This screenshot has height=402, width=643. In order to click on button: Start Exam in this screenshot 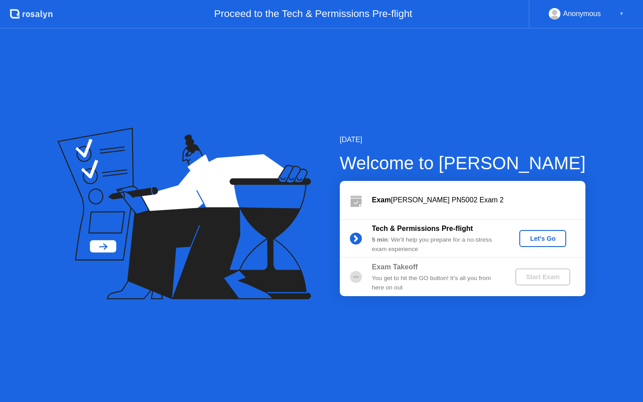, I will do `click(543, 277)`.